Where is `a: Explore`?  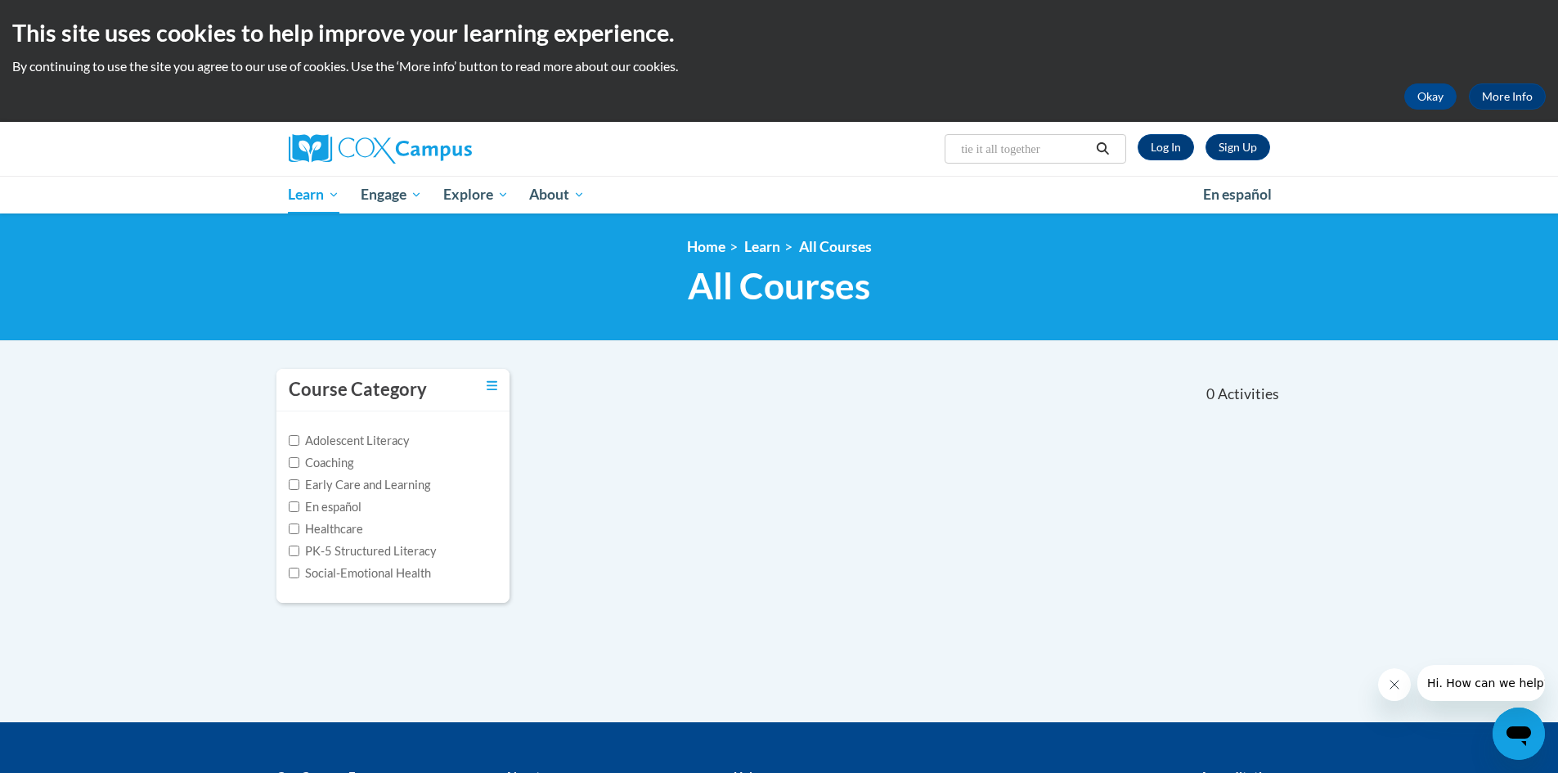 a: Explore is located at coordinates (476, 195).